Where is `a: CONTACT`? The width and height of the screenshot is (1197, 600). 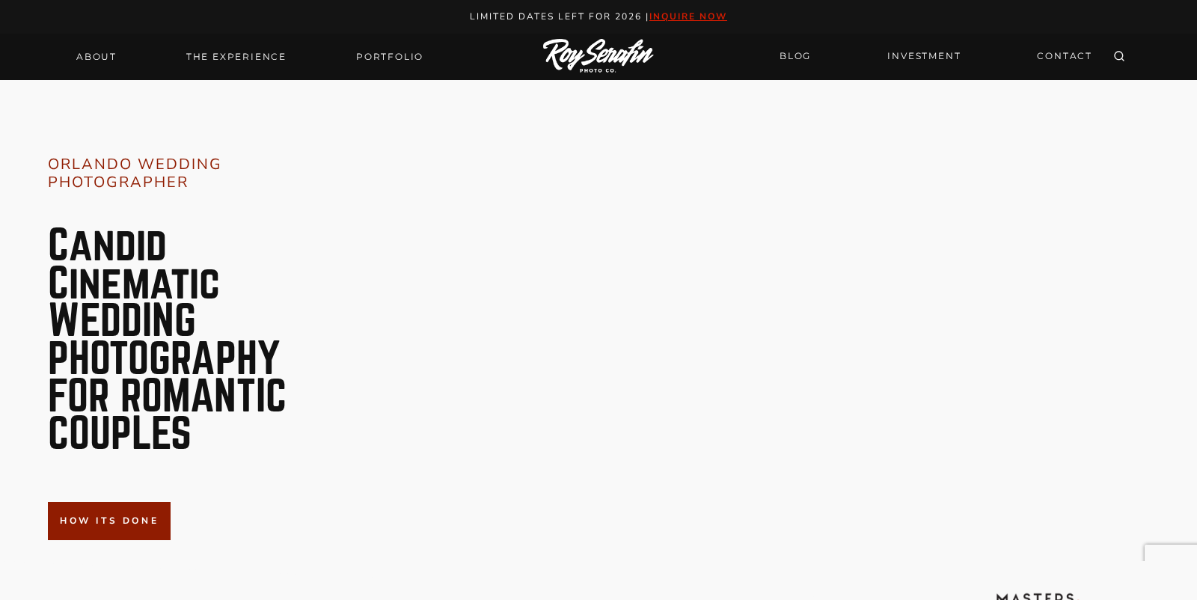
a: CONTACT is located at coordinates (1065, 56).